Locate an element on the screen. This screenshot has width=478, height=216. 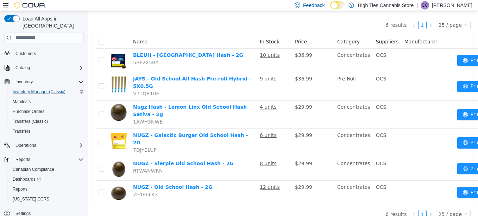
button: Purchase Orders is located at coordinates (47, 111).